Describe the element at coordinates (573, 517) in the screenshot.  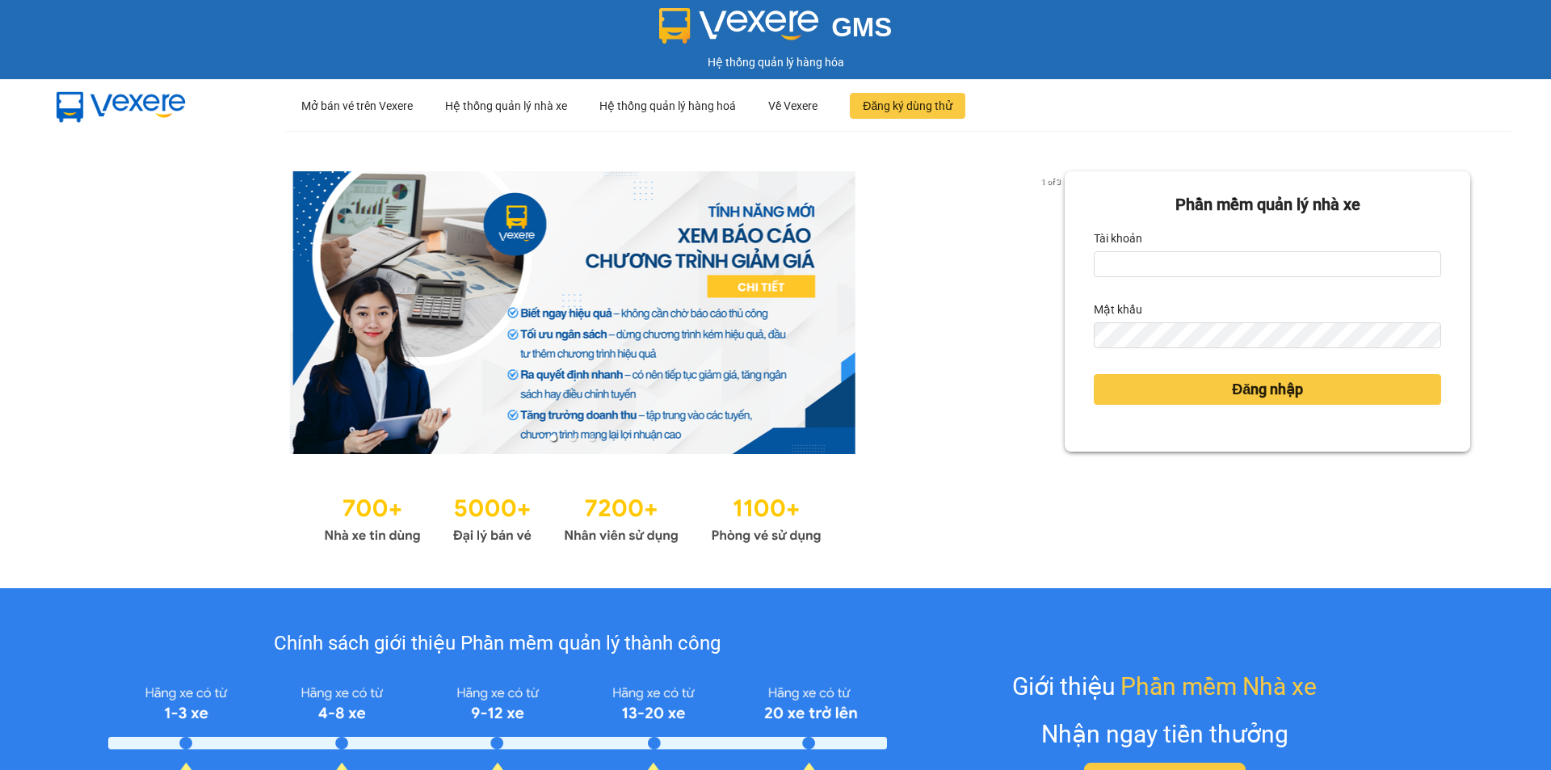
I see `img: Statistics.png` at that location.